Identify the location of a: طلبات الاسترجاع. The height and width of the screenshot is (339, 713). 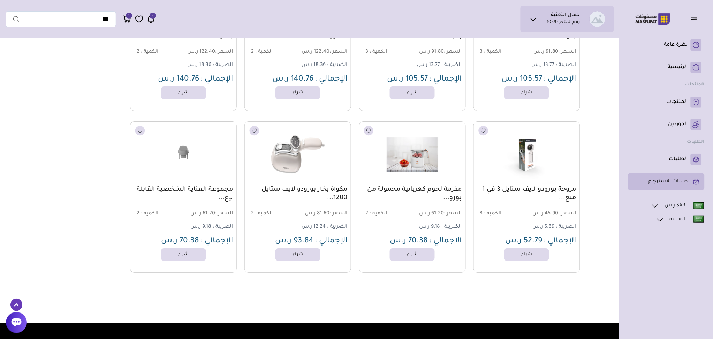
(666, 182).